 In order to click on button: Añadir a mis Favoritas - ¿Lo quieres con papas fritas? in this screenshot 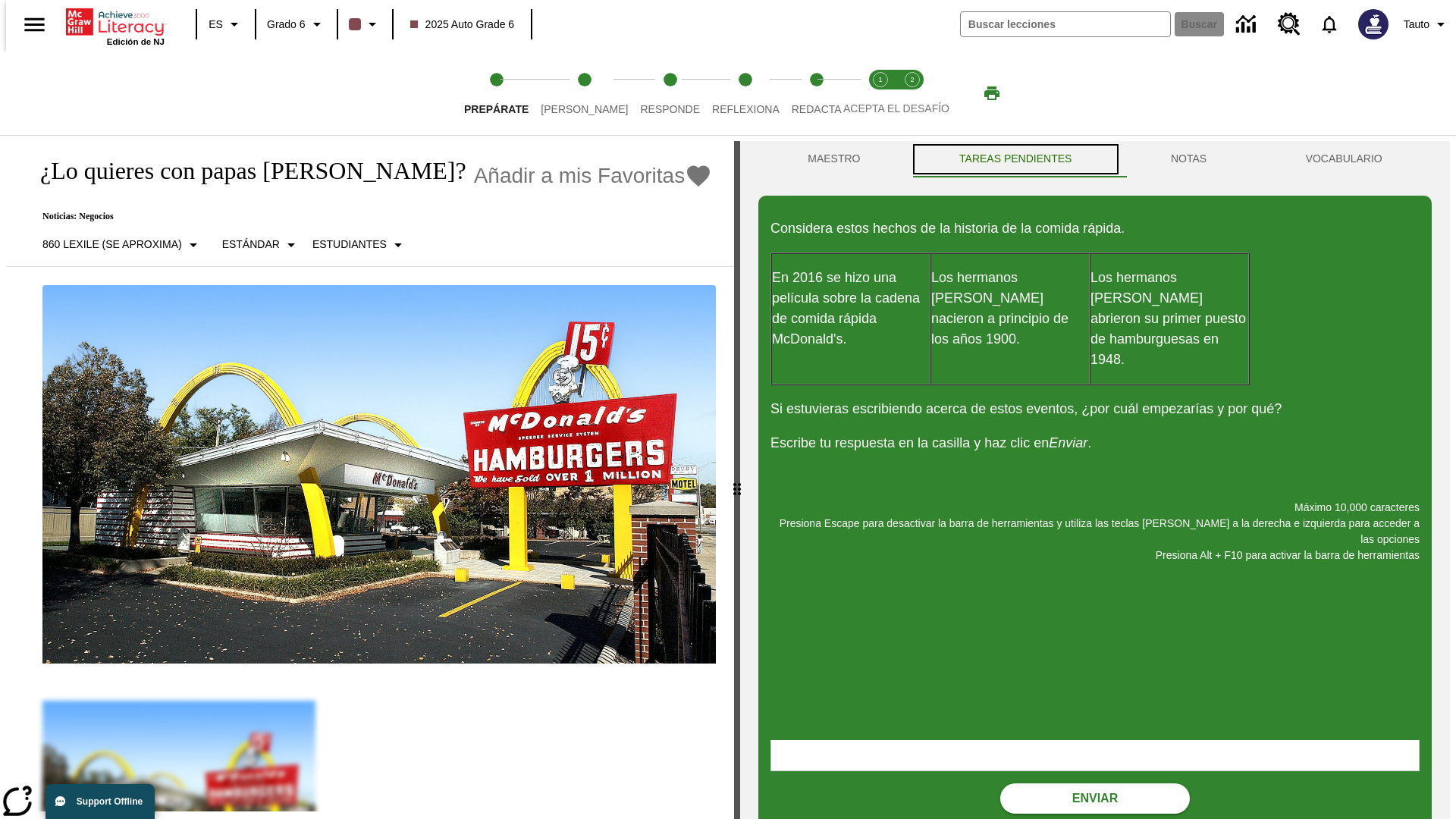, I will do `click(593, 175)`.